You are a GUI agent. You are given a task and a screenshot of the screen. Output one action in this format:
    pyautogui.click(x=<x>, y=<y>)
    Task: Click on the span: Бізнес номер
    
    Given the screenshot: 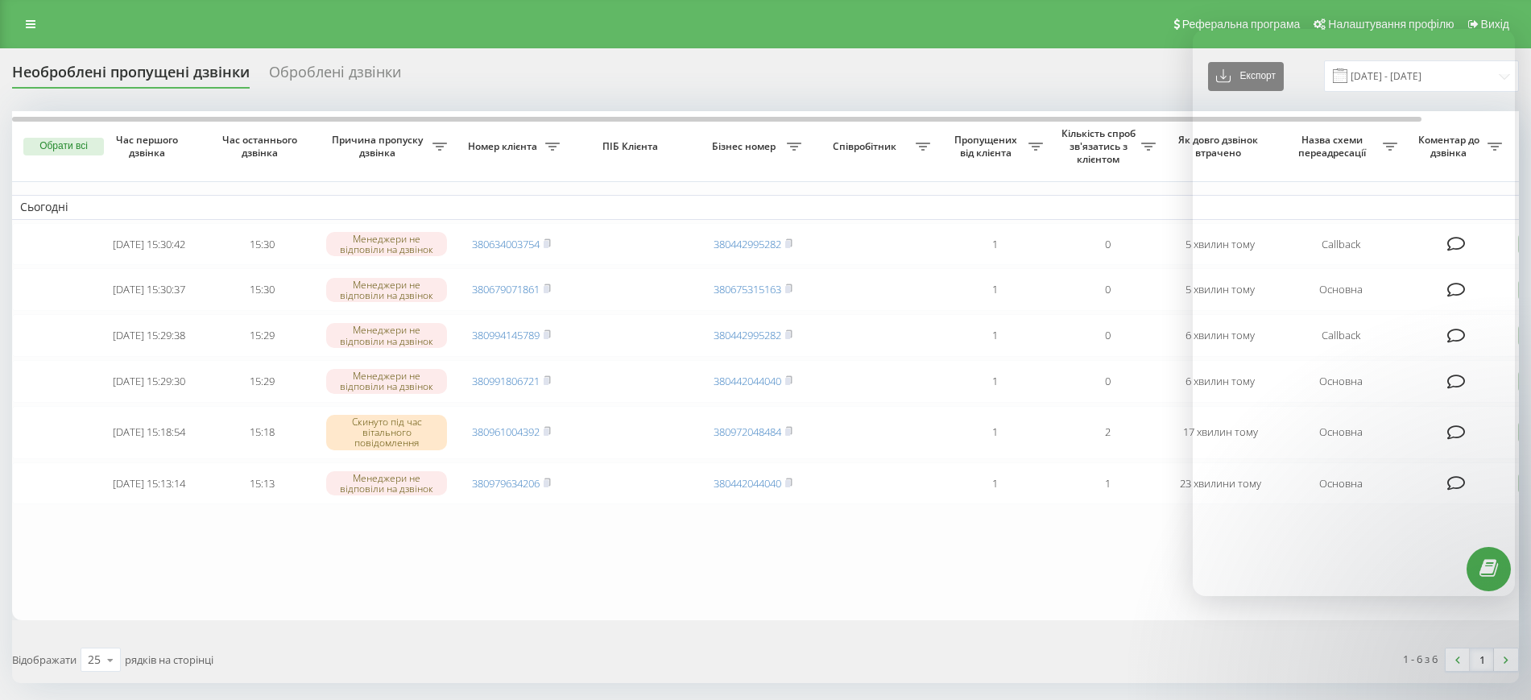 What is the action you would take?
    pyautogui.click(x=746, y=147)
    